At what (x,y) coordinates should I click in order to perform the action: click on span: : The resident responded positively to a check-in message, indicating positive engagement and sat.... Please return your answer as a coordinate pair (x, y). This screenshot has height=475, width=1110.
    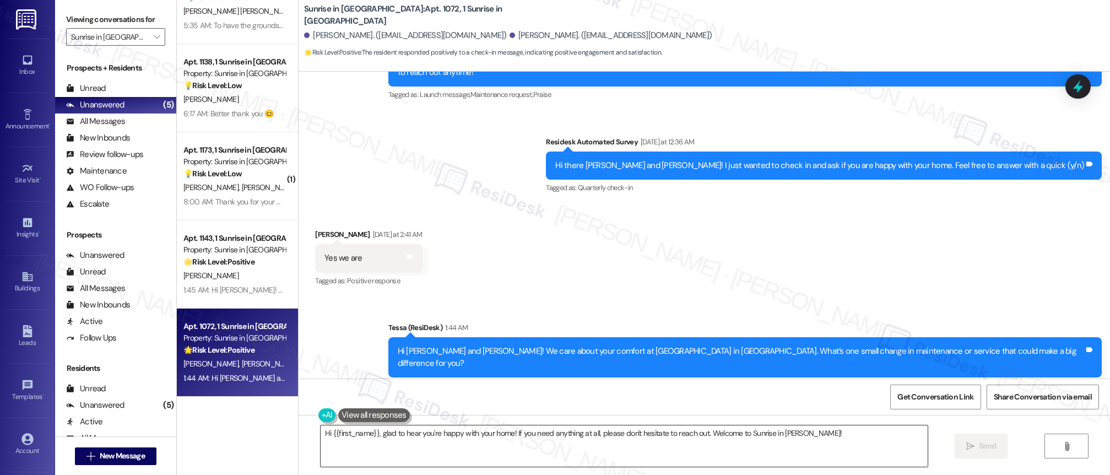
    Looking at the image, I should click on (483, 52).